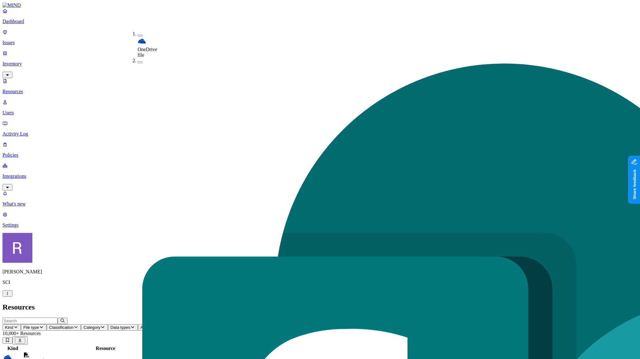 This screenshot has width=640, height=359. Describe the element at coordinates (320, 225) in the screenshot. I see `p: Settings` at that location.